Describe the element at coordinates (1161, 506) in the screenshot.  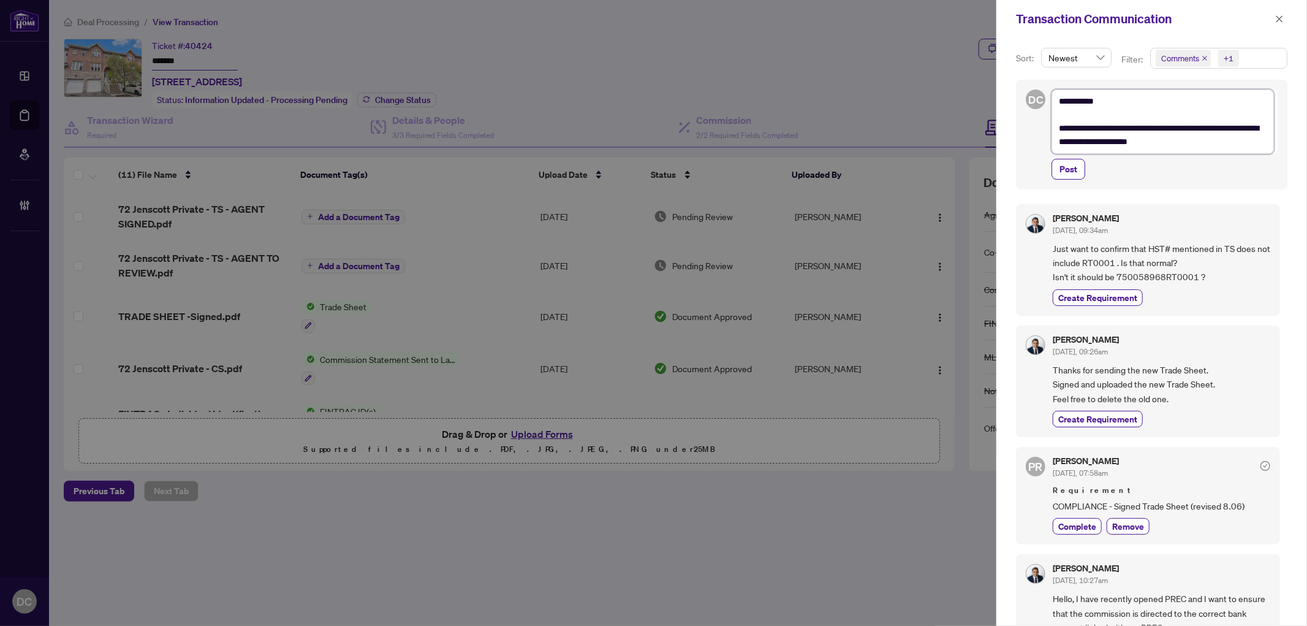
I see `span: COMPLIANCE - Signed Trade Sheet (revised 8.06)` at that location.